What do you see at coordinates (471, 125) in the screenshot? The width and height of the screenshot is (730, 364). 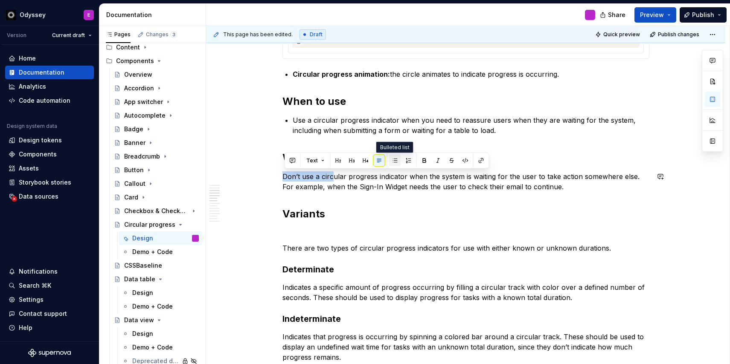 I see `p: Use a circular progress indicator when you need to reassure users when they are waiting for the s...` at bounding box center [471, 125].